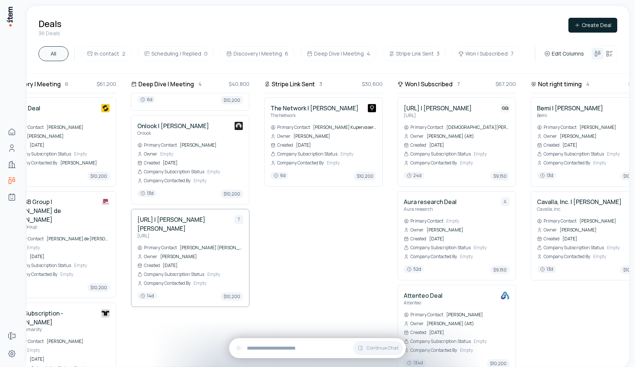 This screenshot has width=635, height=367. Describe the element at coordinates (124, 54) in the screenshot. I see `span: 2` at that location.